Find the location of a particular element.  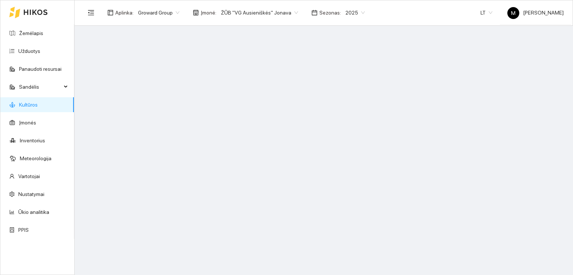

span: Įmonė : is located at coordinates (208, 13).